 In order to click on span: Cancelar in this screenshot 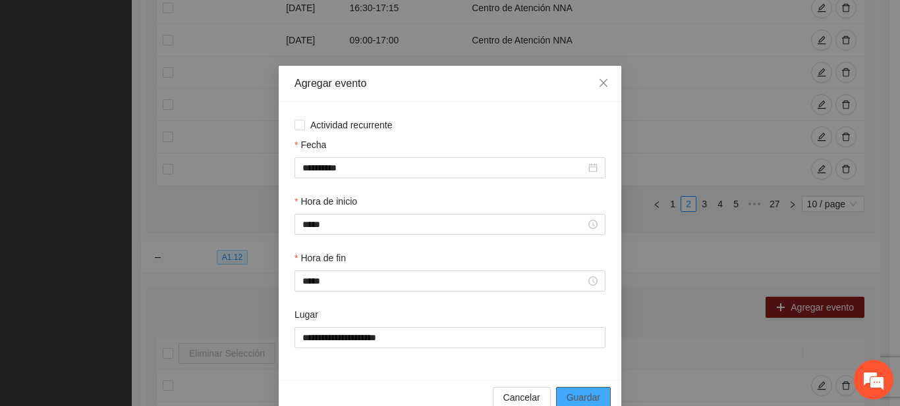, I will do `click(522, 398)`.